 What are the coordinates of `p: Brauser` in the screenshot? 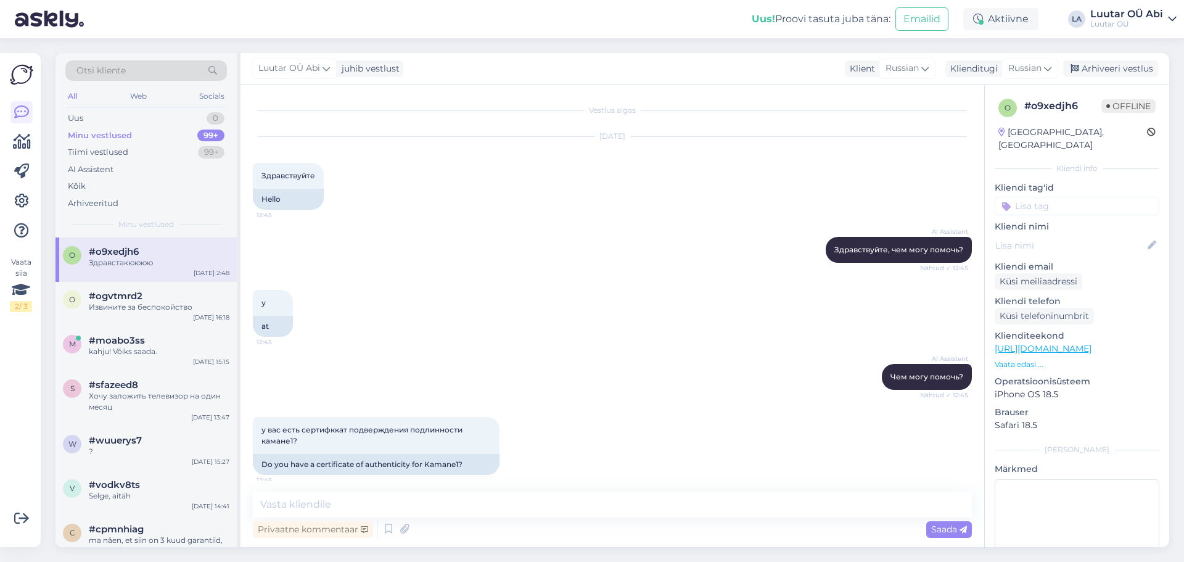 It's located at (1076, 412).